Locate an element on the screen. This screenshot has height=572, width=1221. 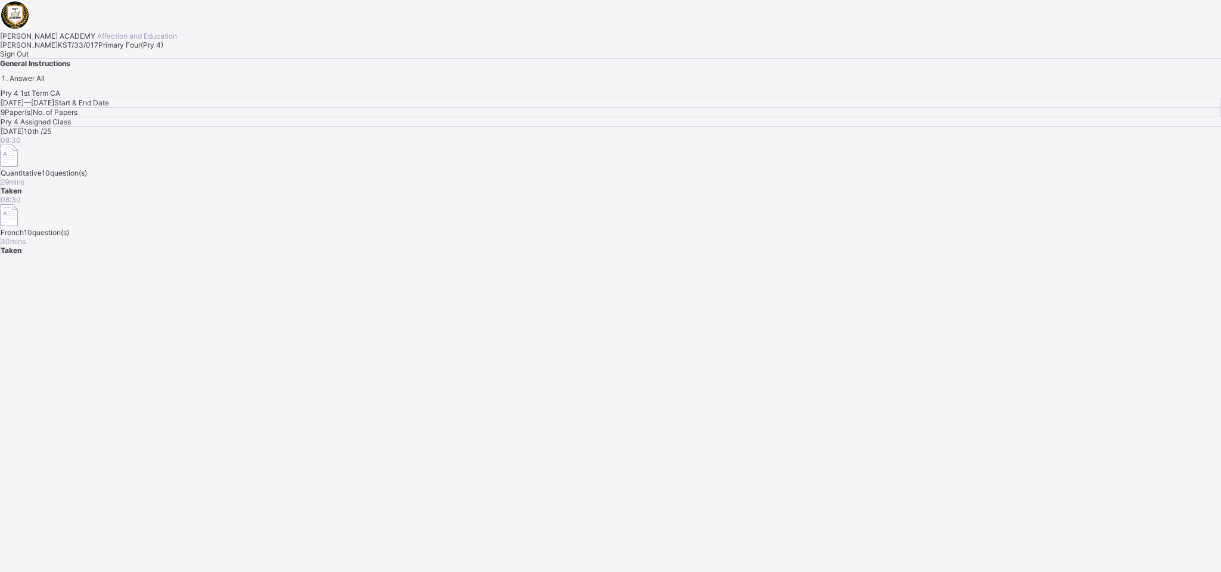
span: 29 mins is located at coordinates (13, 182).